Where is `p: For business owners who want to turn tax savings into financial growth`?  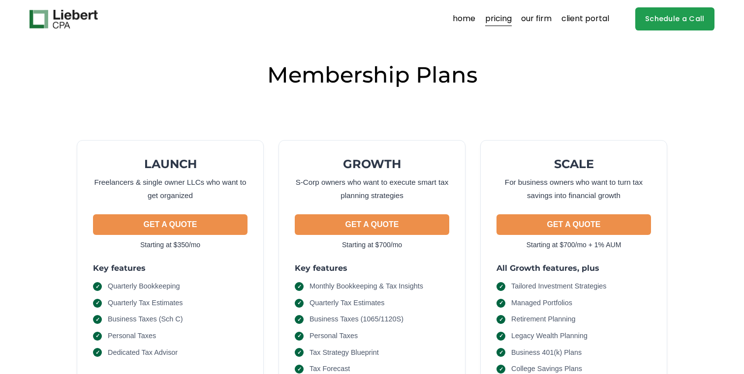
p: For business owners who want to turn tax savings into financial growth is located at coordinates (574, 189).